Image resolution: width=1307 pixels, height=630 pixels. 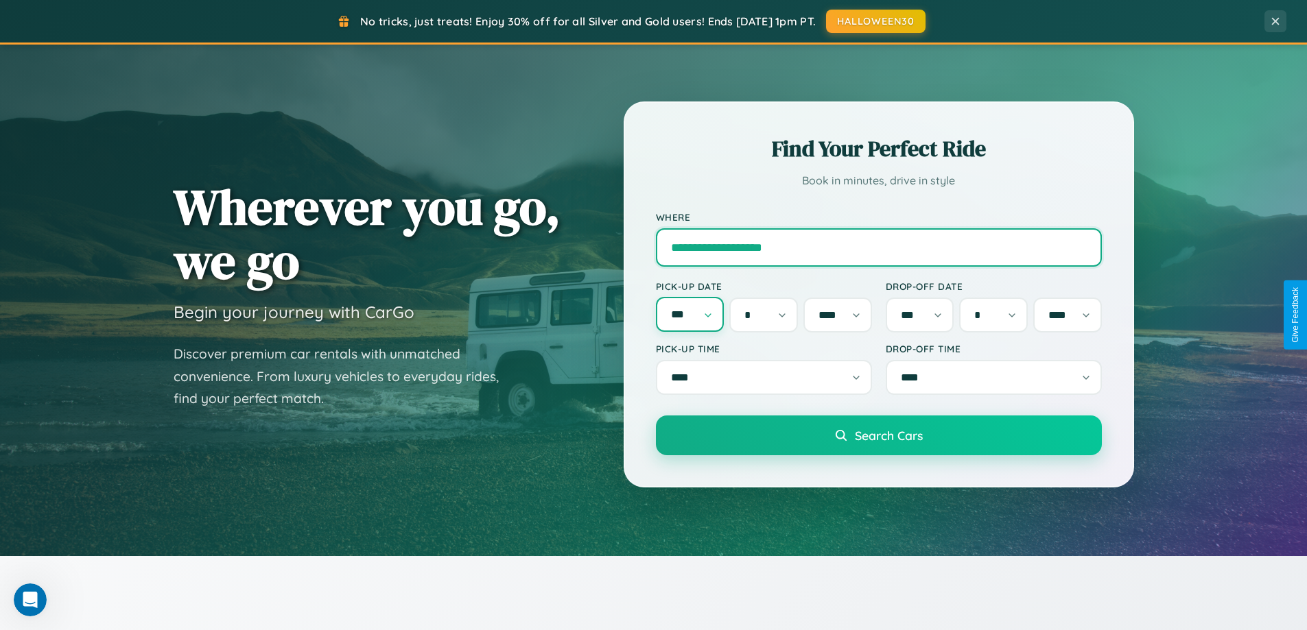 I want to click on div: Give Feedback, so click(x=1295, y=315).